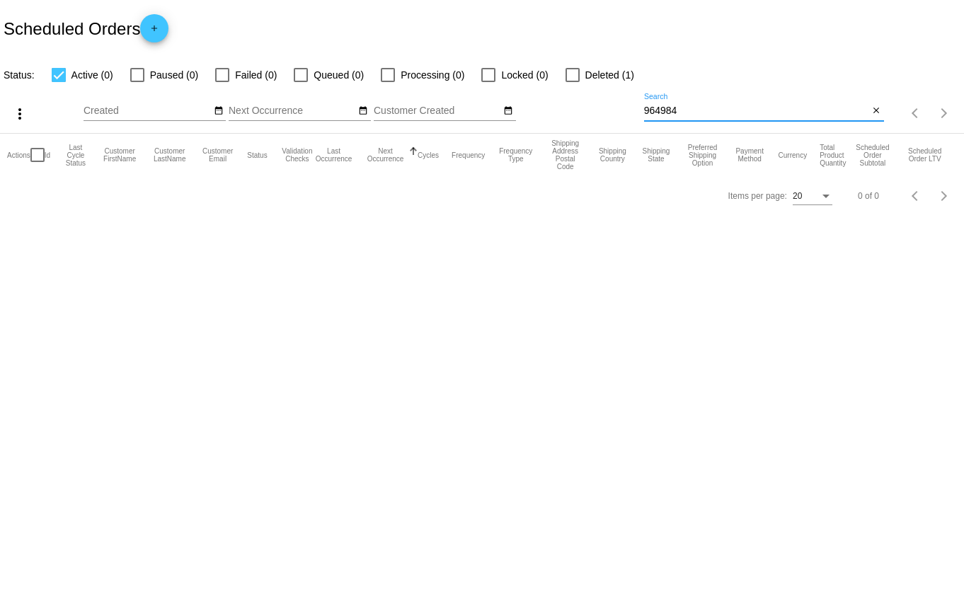  Describe the element at coordinates (468, 155) in the screenshot. I see `button: Change sorting for Frequency` at that location.